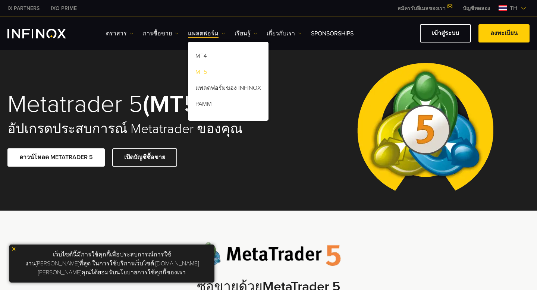  I want to click on a: แพลตฟอร์ม, so click(207, 34).